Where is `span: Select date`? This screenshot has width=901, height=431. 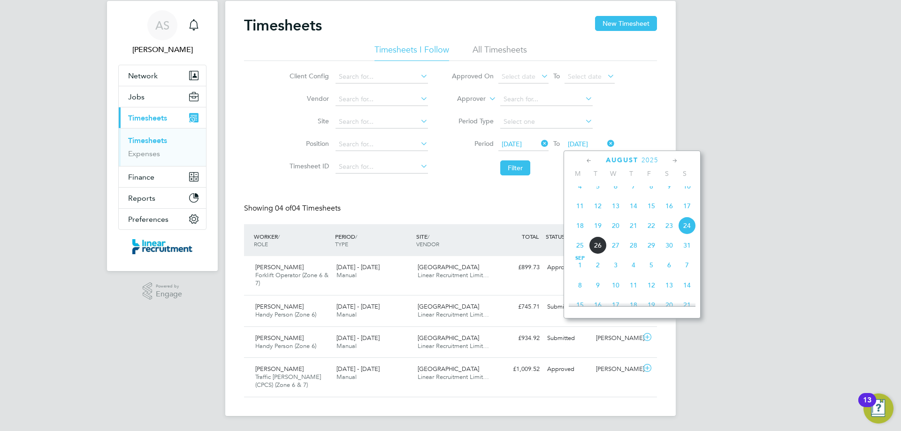
span: Select date is located at coordinates (518, 76).